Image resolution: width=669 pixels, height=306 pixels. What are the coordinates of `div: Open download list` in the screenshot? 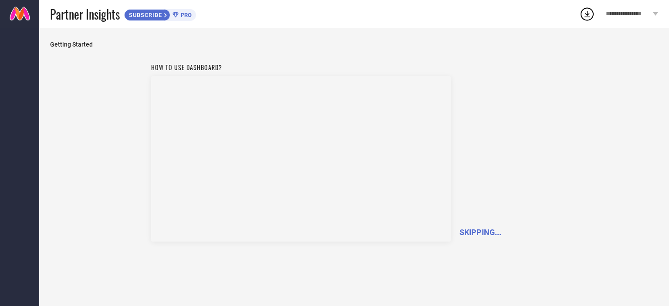 It's located at (587, 14).